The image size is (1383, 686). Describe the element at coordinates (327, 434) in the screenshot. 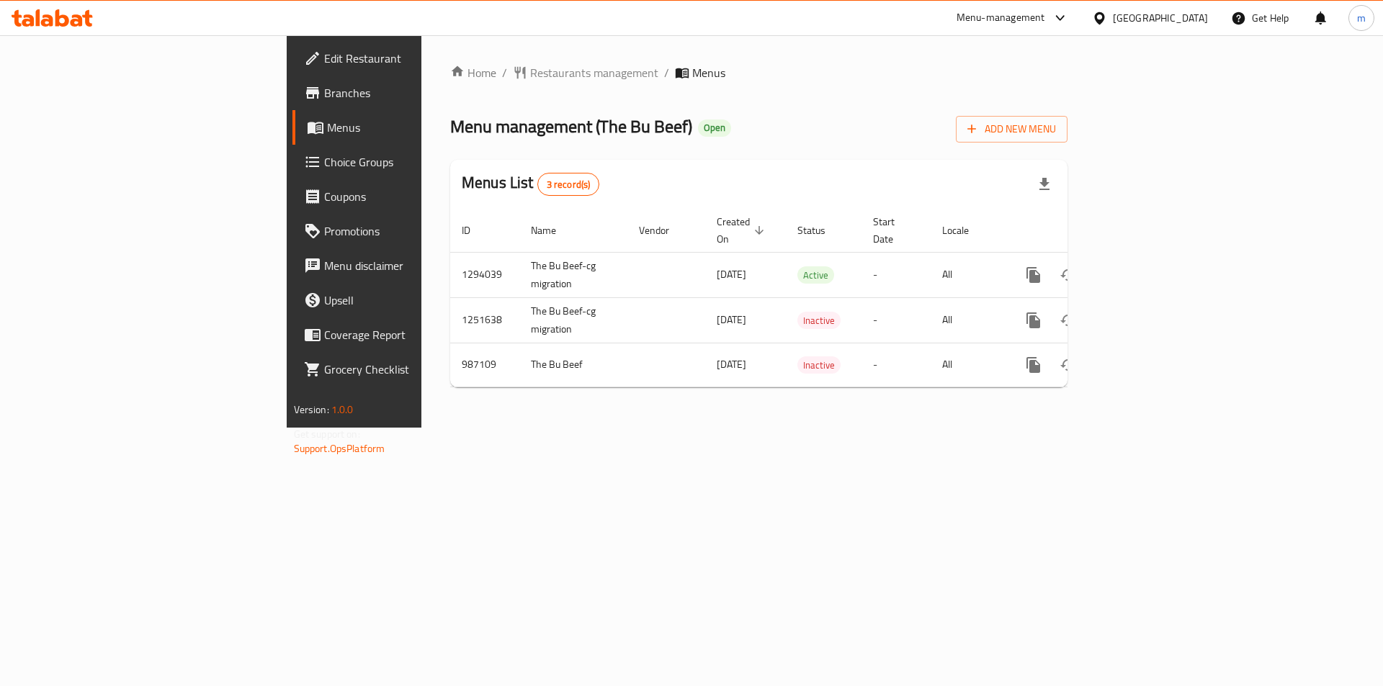

I see `span: Get support on:` at that location.